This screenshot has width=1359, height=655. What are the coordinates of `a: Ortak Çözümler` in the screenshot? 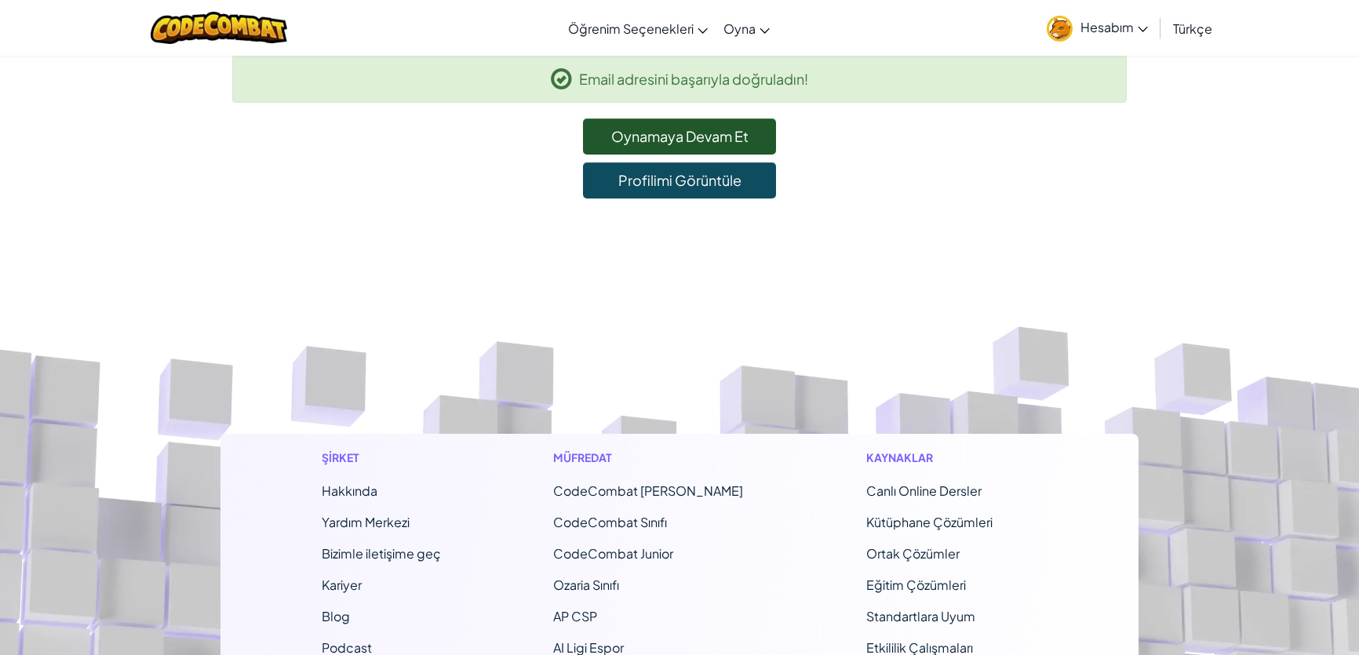 It's located at (913, 553).